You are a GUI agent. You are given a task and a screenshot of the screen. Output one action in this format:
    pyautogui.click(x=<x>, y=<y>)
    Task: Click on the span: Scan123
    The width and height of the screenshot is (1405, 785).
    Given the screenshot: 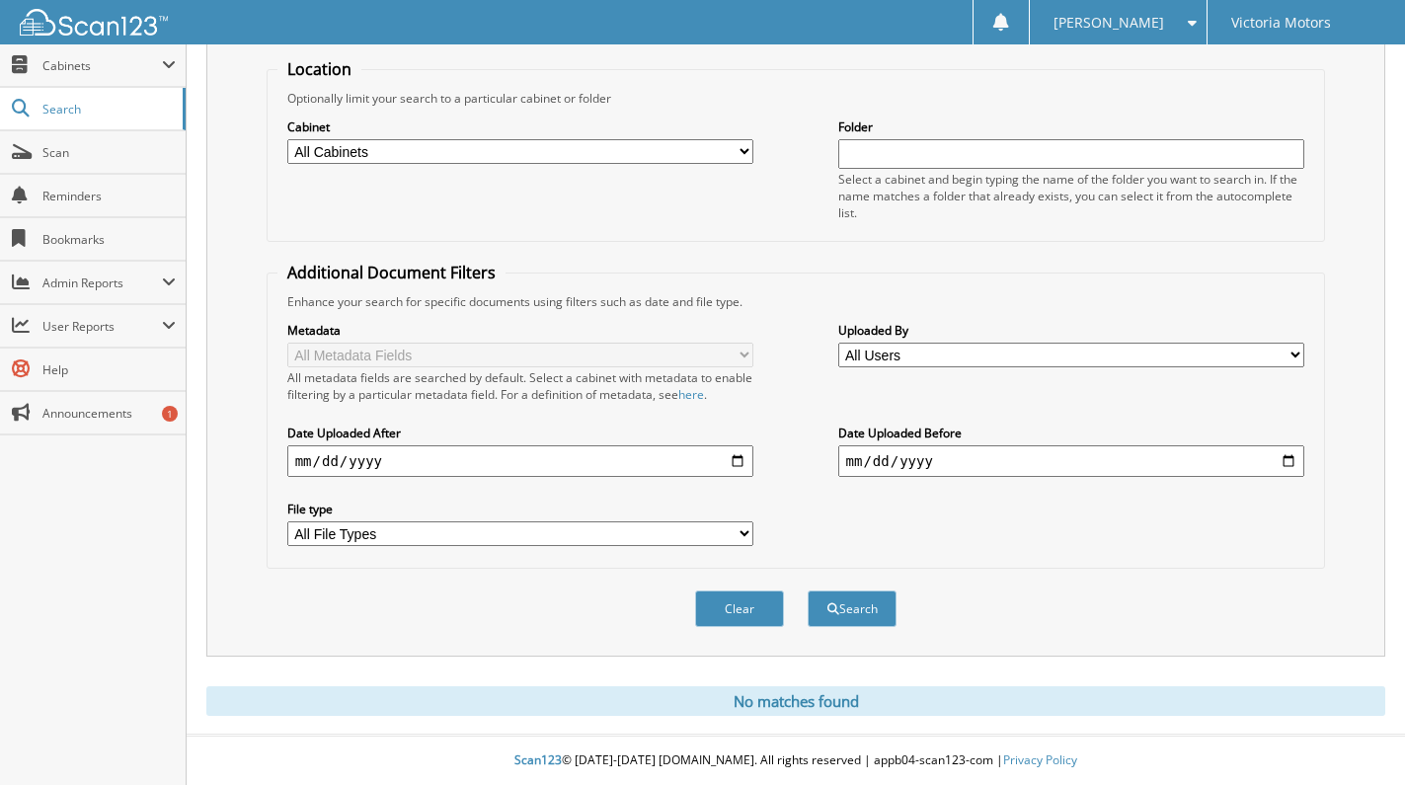 What is the action you would take?
    pyautogui.click(x=538, y=759)
    